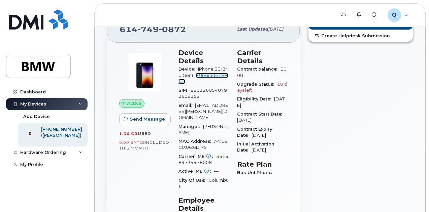  Describe the element at coordinates (203, 72) in the screenshot. I see `span: iPhone SE (3rd Gen)` at that location.